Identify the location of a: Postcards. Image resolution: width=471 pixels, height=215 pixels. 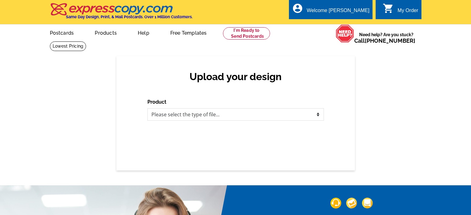
(62, 32).